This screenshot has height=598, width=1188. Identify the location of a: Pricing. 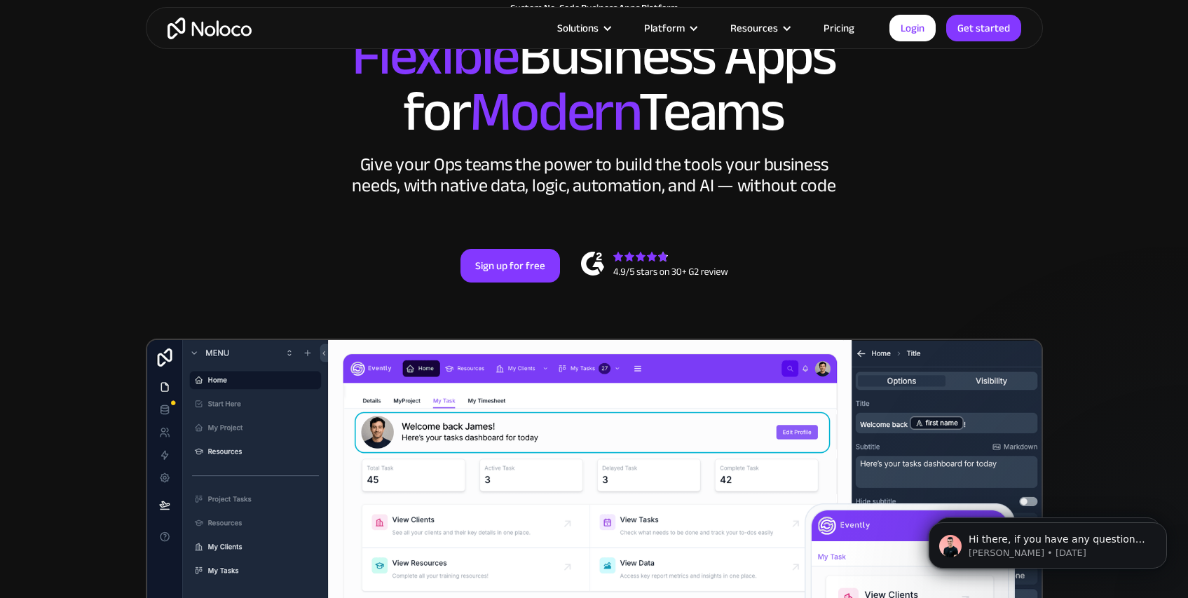
(839, 28).